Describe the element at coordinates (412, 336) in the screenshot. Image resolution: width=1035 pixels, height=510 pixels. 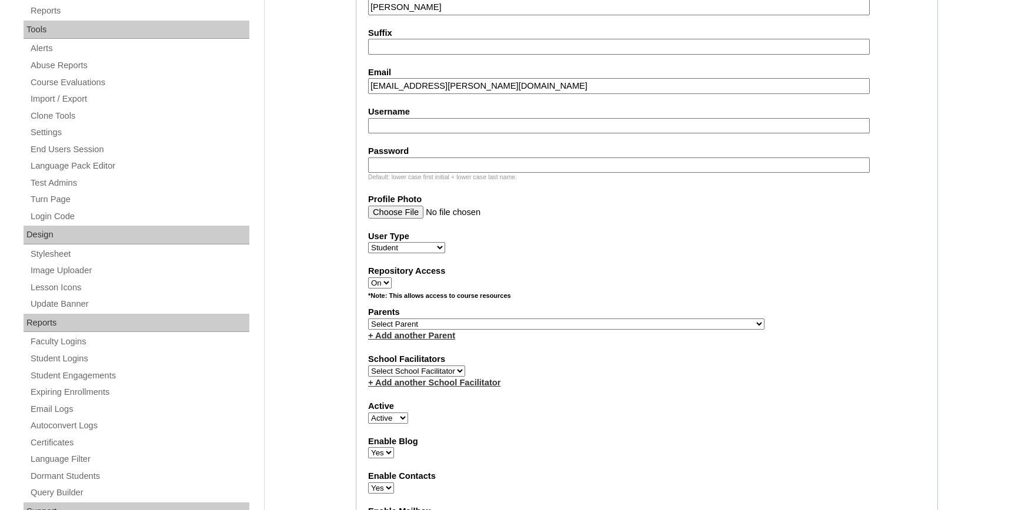
I see `a: + Add another Parent` at that location.